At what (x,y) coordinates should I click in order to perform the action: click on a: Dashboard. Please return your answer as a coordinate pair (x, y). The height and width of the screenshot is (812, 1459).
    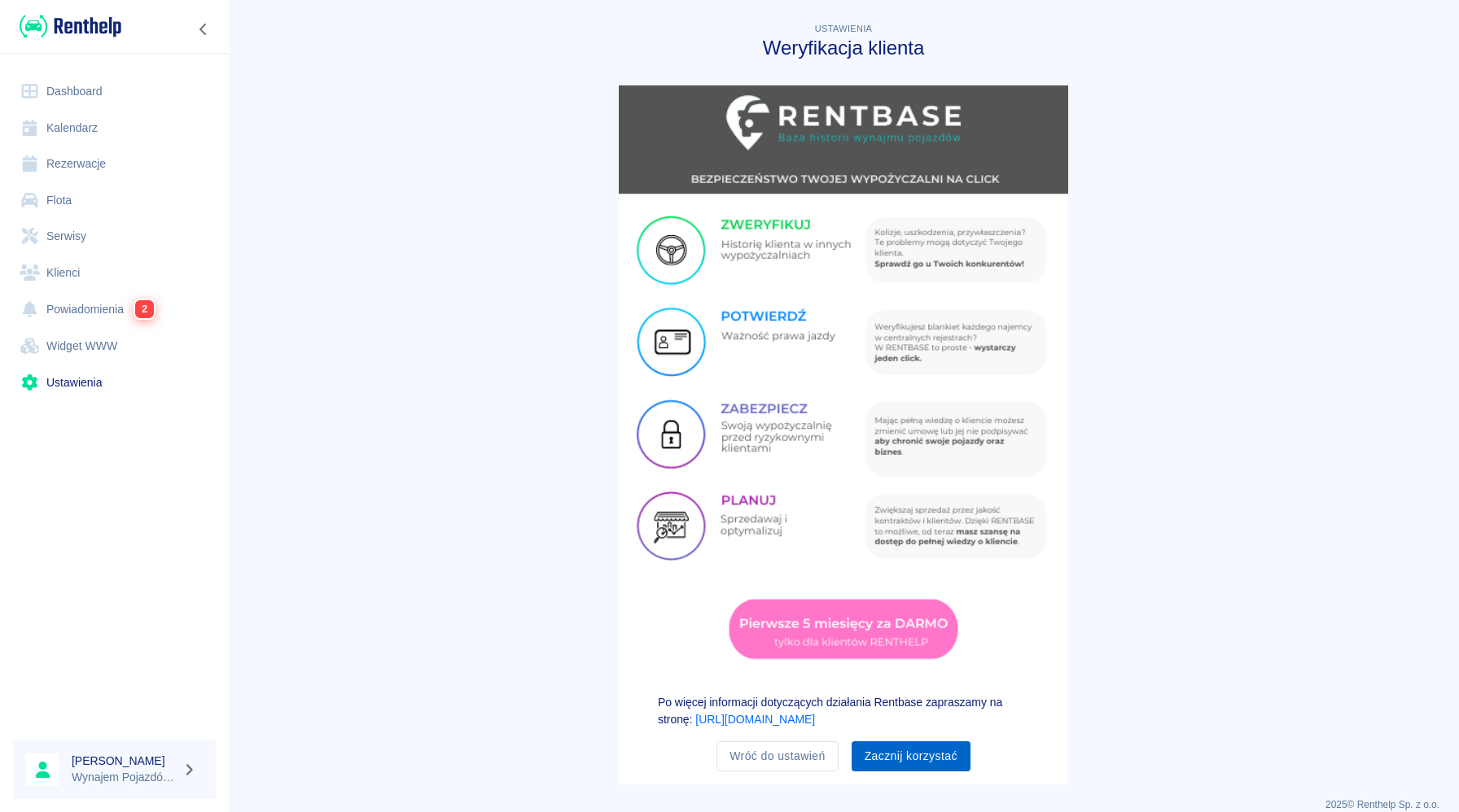
    Looking at the image, I should click on (114, 91).